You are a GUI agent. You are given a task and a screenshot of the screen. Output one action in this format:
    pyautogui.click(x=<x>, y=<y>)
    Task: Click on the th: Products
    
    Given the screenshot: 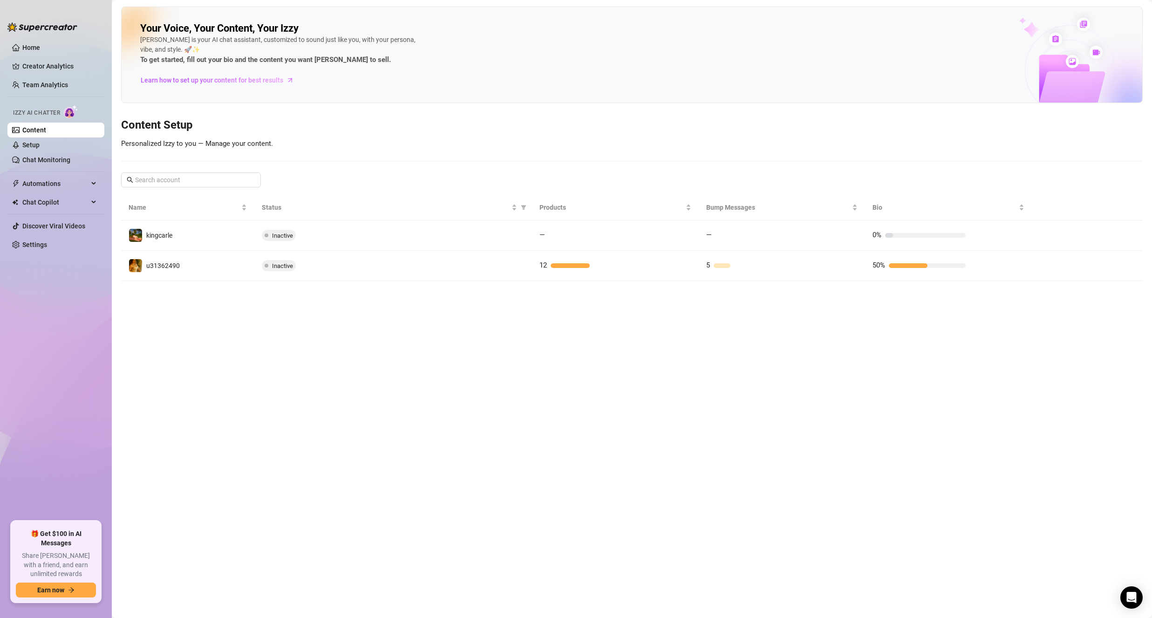 What is the action you would take?
    pyautogui.click(x=615, y=207)
    